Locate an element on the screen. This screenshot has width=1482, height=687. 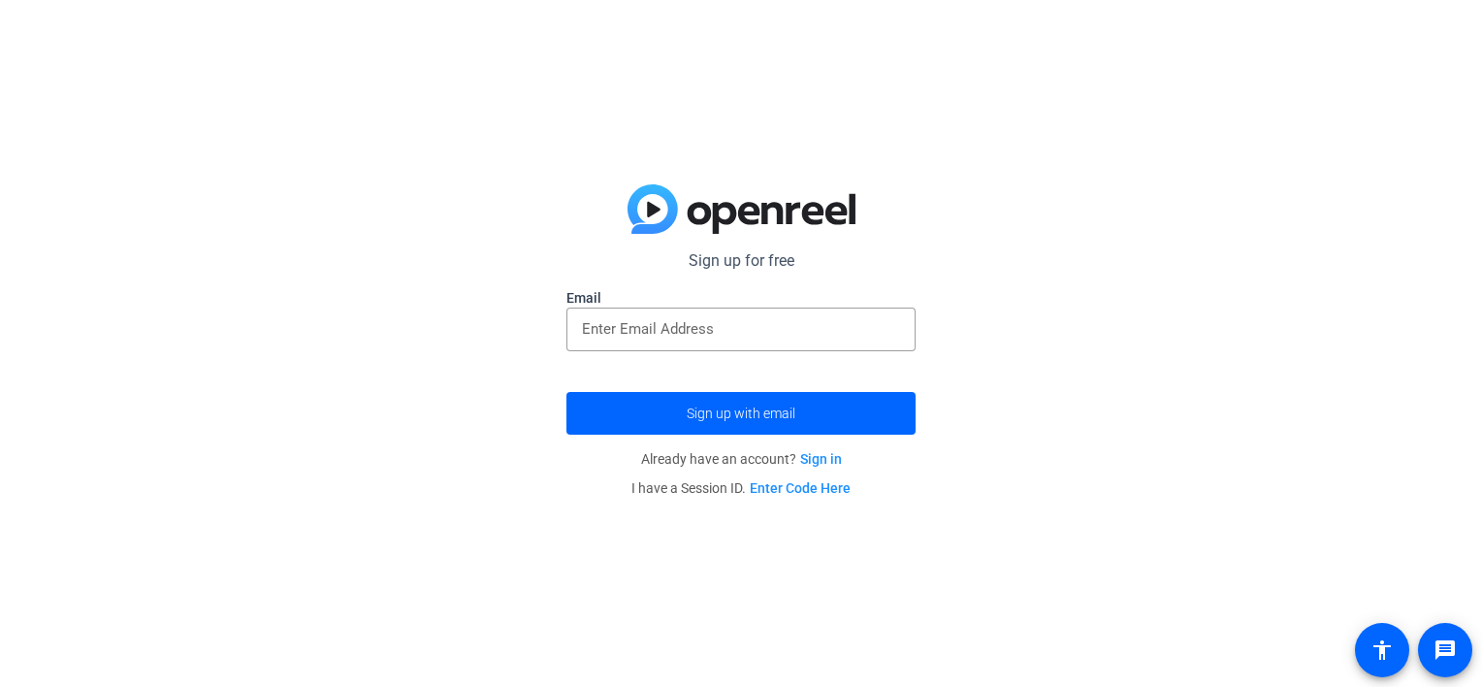
span: Already have an account? is located at coordinates (741, 459).